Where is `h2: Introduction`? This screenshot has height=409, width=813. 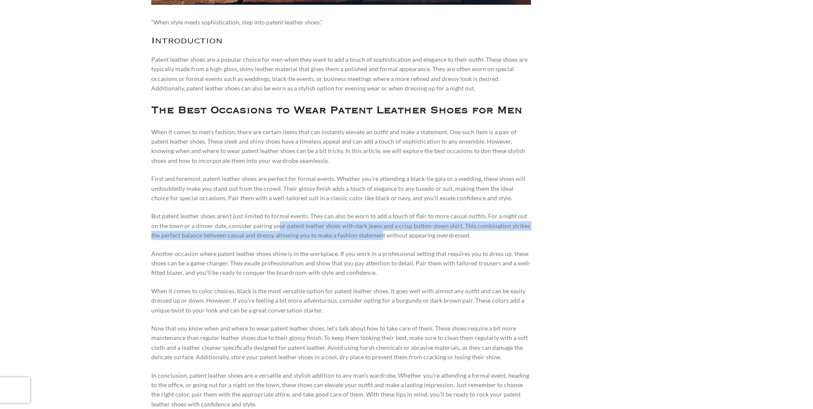 h2: Introduction is located at coordinates (341, 41).